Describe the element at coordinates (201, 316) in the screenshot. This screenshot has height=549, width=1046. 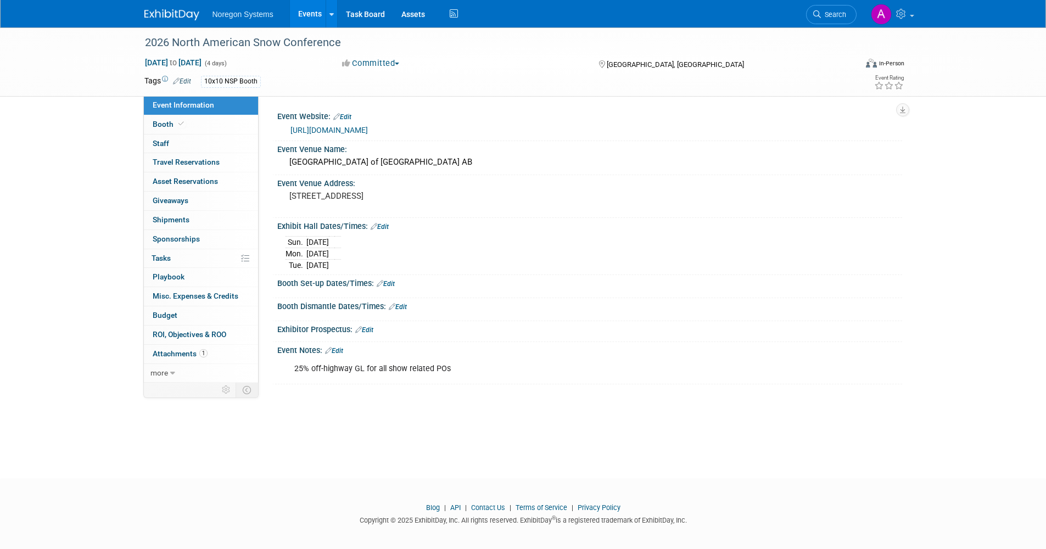
I see `a: Budget` at that location.